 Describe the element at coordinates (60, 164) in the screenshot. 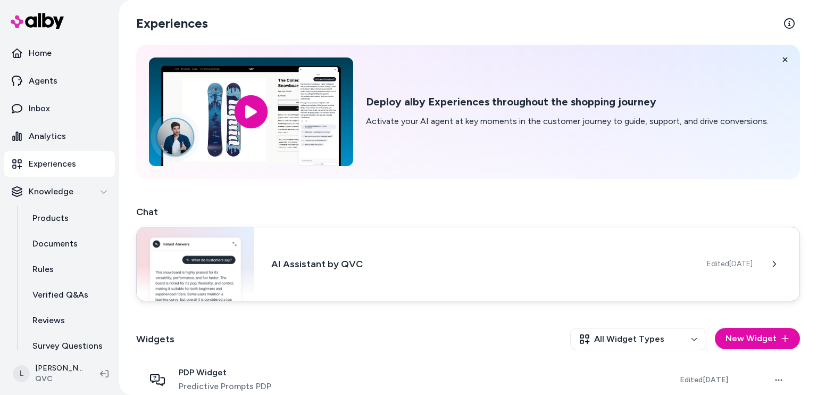

I see `a: Experiences` at that location.